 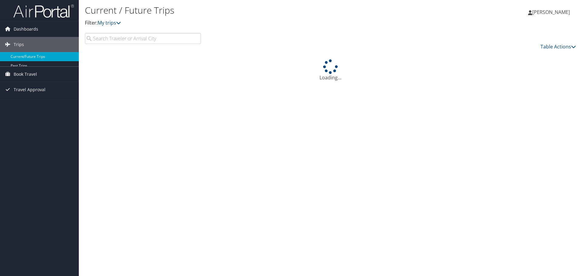 I want to click on a: My trips, so click(x=109, y=23).